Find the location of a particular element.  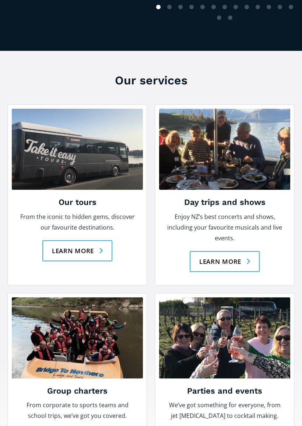

h4: Our tours is located at coordinates (77, 202).